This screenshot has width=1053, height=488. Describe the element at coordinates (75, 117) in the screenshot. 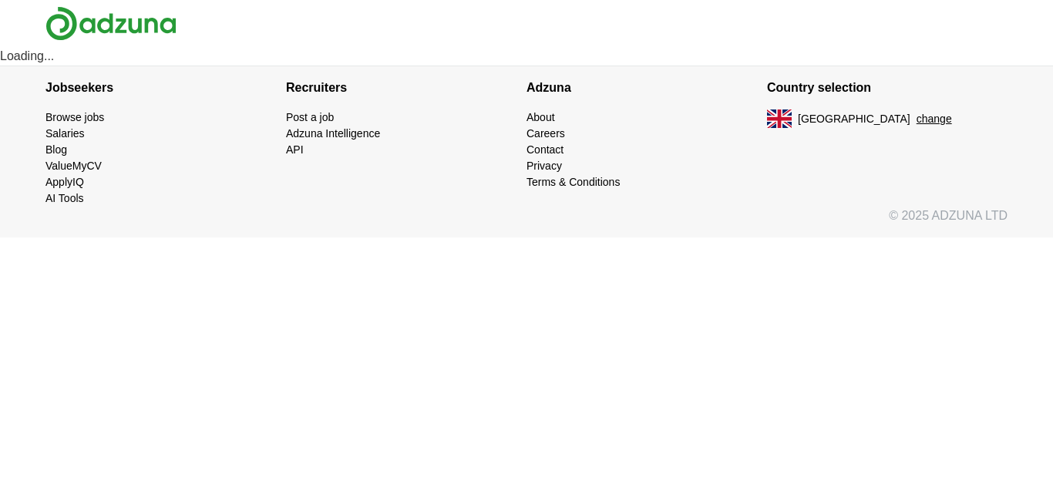

I see `a: Browse jobs` at that location.